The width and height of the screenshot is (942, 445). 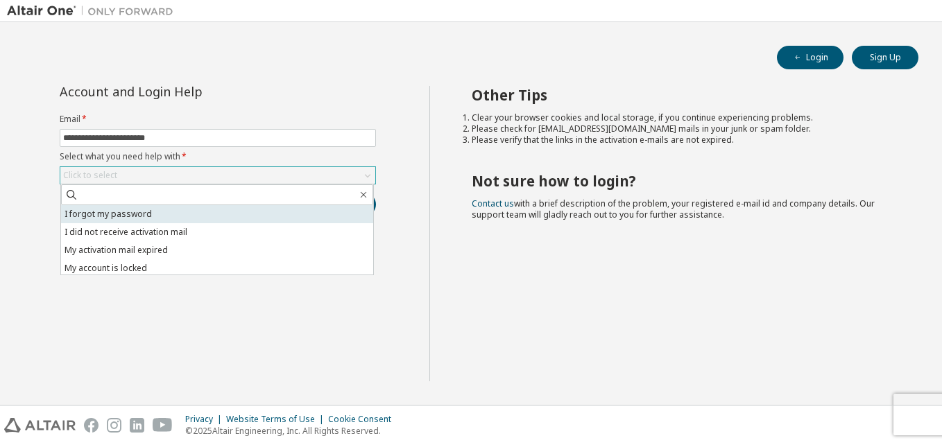 I want to click on img: linkedin.svg, so click(x=137, y=425).